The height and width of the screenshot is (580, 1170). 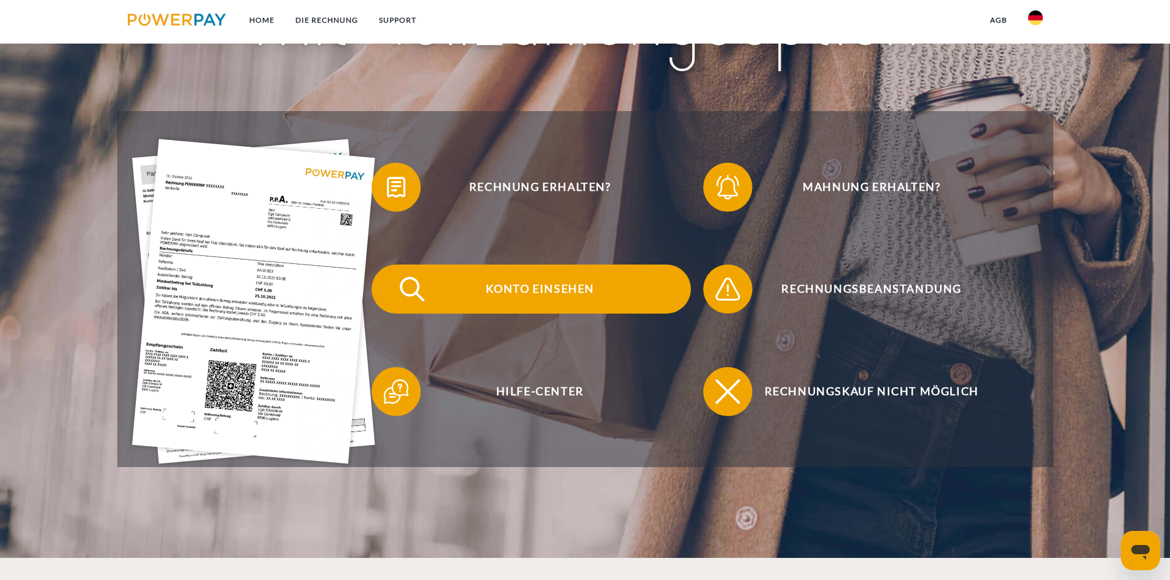 I want to click on button: Rechnungsbeanstandung, so click(x=863, y=289).